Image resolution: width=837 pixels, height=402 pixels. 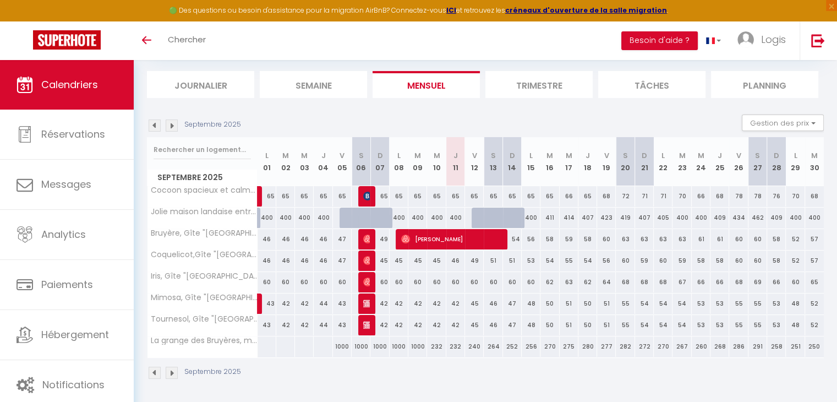 What do you see at coordinates (380, 155) in the screenshot?
I see `abbr: D` at bounding box center [380, 155].